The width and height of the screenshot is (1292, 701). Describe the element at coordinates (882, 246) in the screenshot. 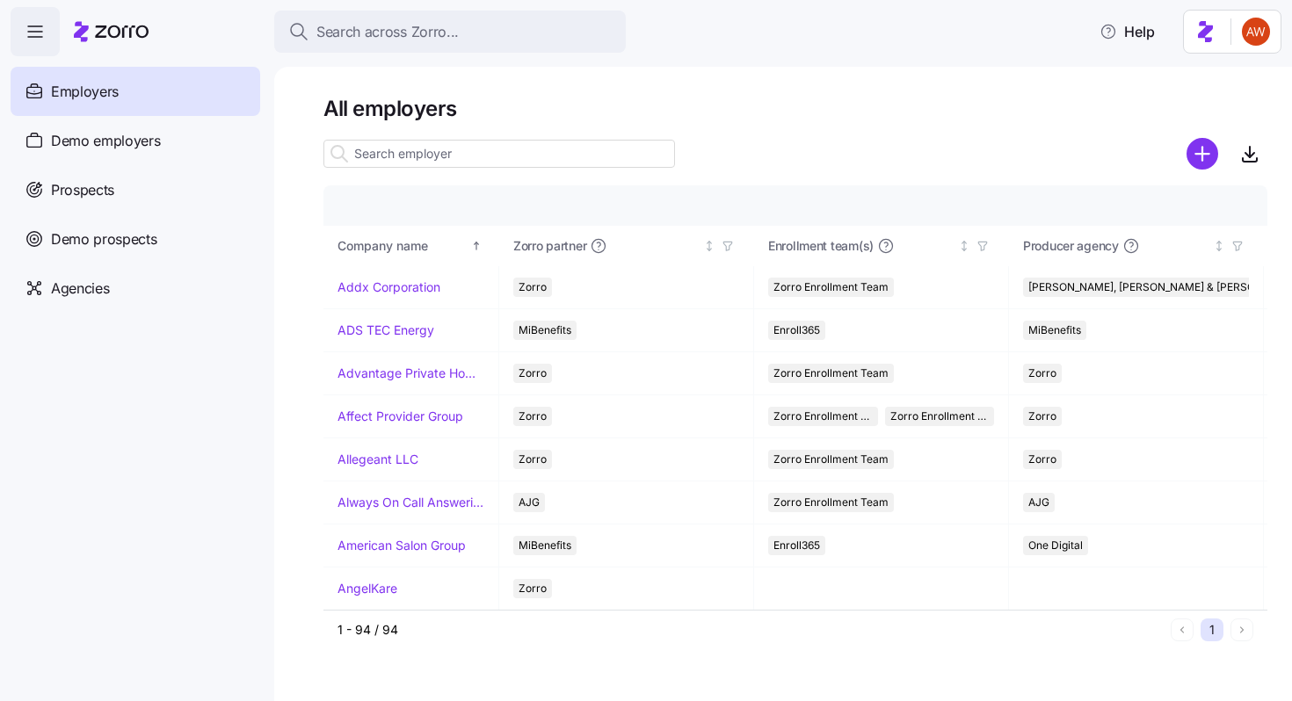

I see `th: Enrollment team(s)Not sorted` at that location.